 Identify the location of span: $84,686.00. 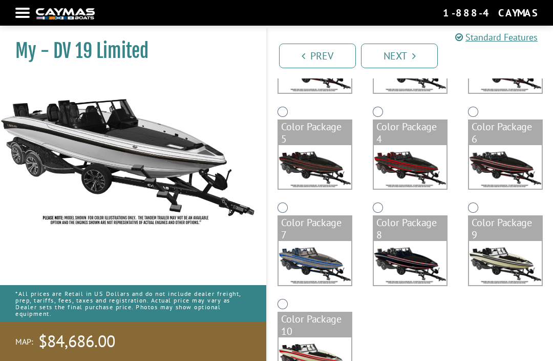
(77, 341).